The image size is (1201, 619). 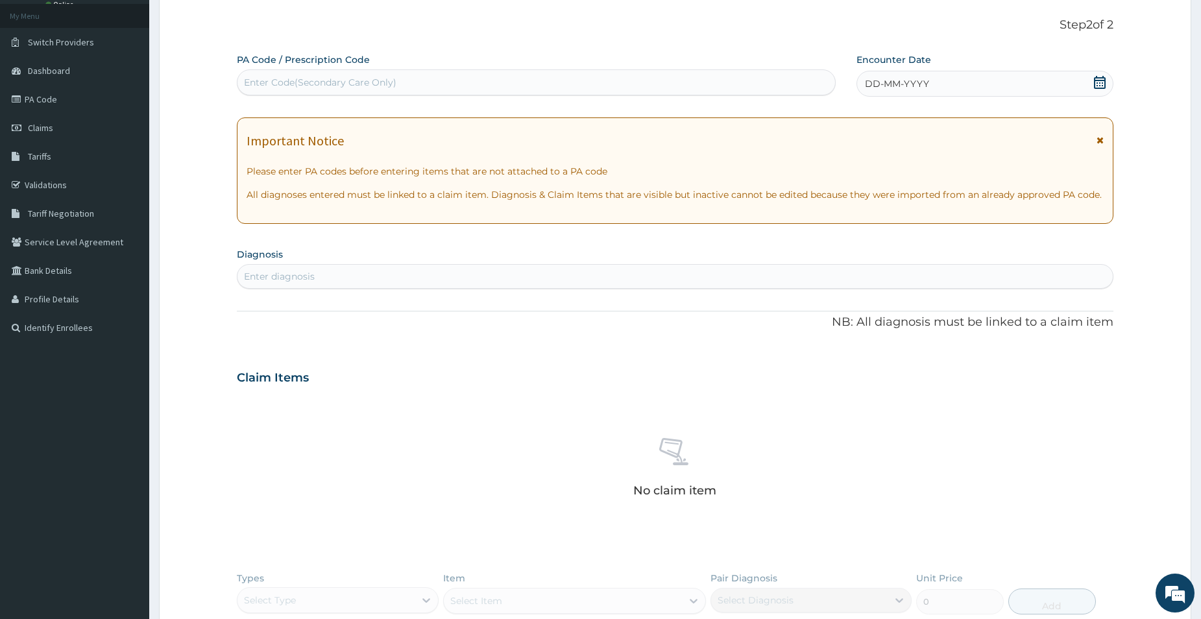 I want to click on span: Dashboard, so click(x=49, y=71).